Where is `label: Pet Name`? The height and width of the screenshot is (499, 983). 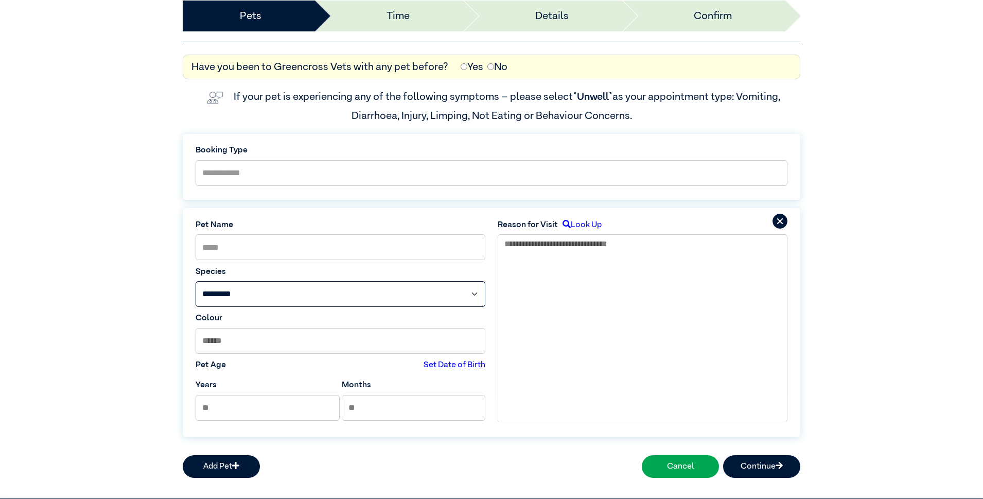 label: Pet Name is located at coordinates (340, 225).